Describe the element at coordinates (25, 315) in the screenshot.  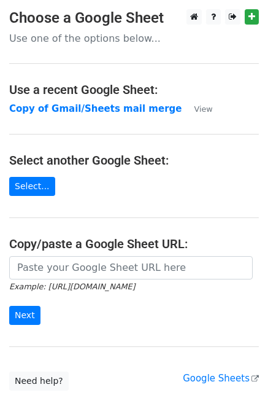
I see `input: Next` at that location.